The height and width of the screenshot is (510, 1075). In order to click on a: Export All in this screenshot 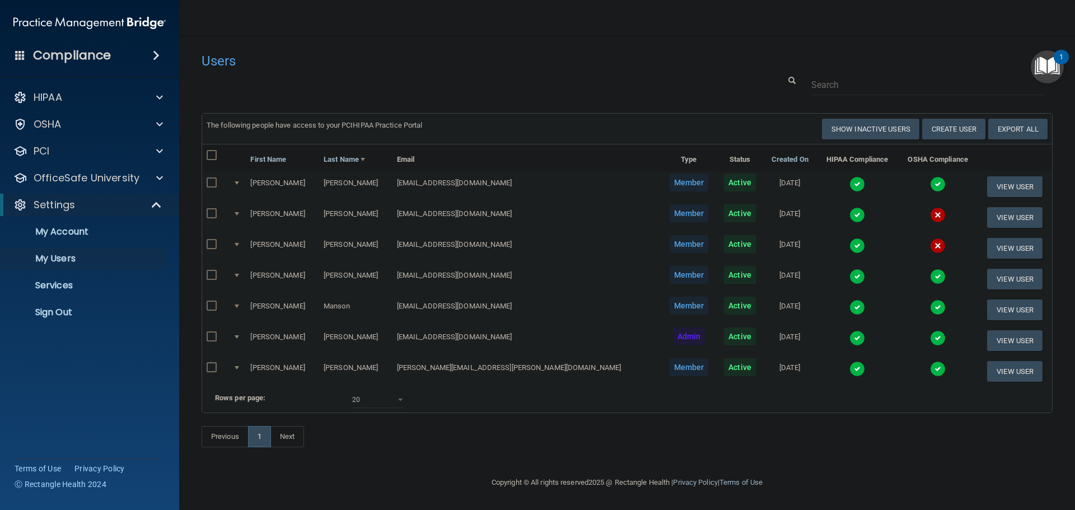, I will do `click(1017, 129)`.